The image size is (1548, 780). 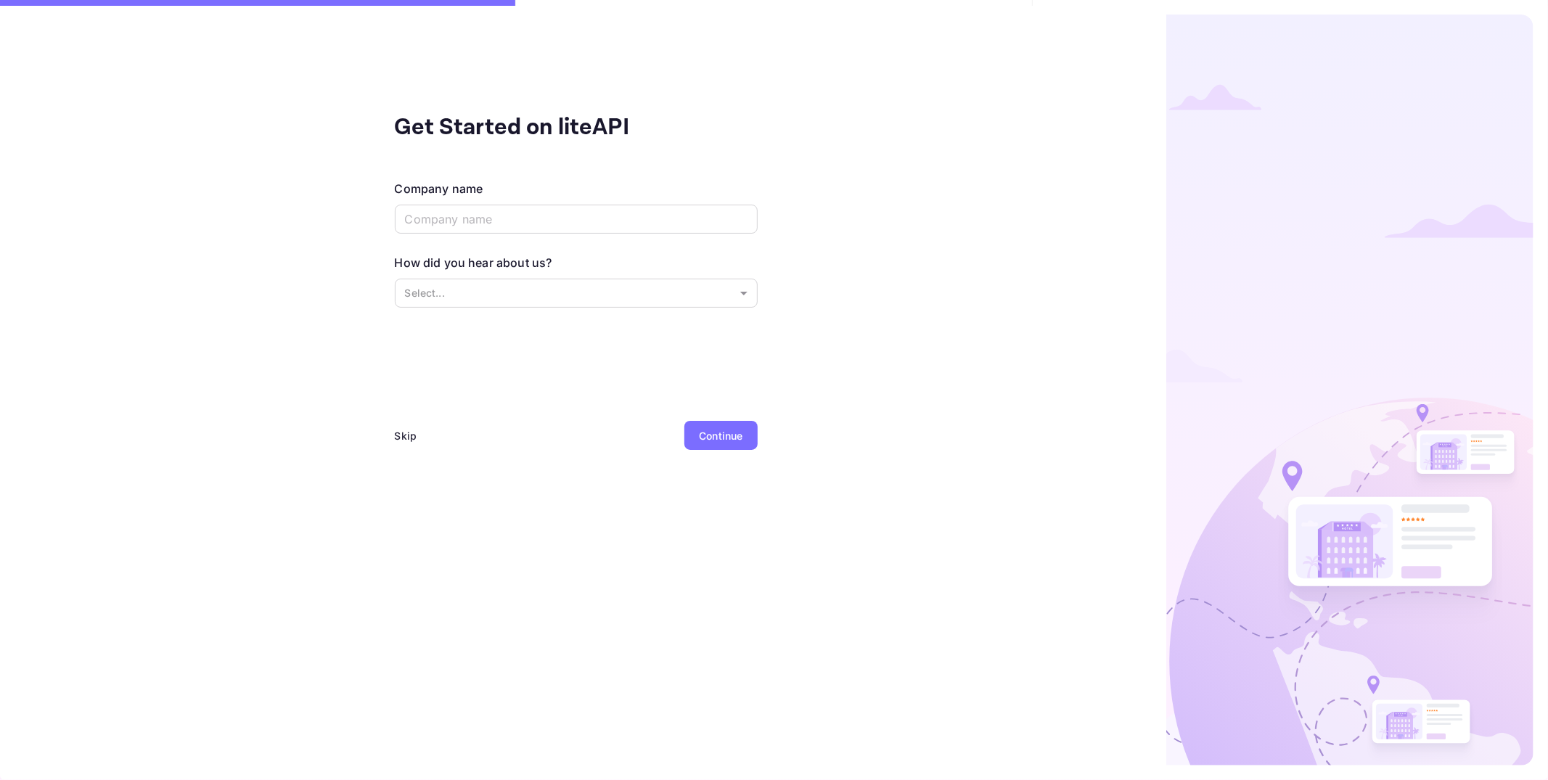 What do you see at coordinates (439, 189) in the screenshot?
I see `div: Company name` at bounding box center [439, 189].